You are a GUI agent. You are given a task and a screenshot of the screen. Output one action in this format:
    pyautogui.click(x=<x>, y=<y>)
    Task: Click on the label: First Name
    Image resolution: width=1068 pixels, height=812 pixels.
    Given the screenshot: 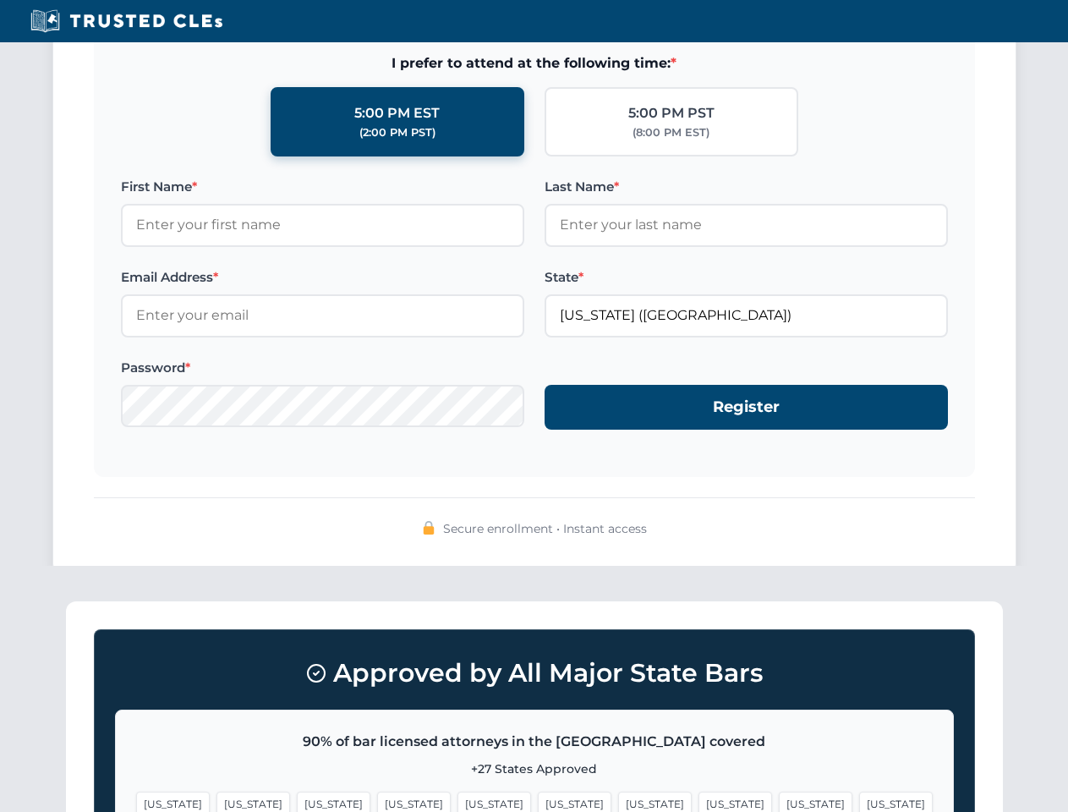 What is the action you would take?
    pyautogui.click(x=322, y=187)
    